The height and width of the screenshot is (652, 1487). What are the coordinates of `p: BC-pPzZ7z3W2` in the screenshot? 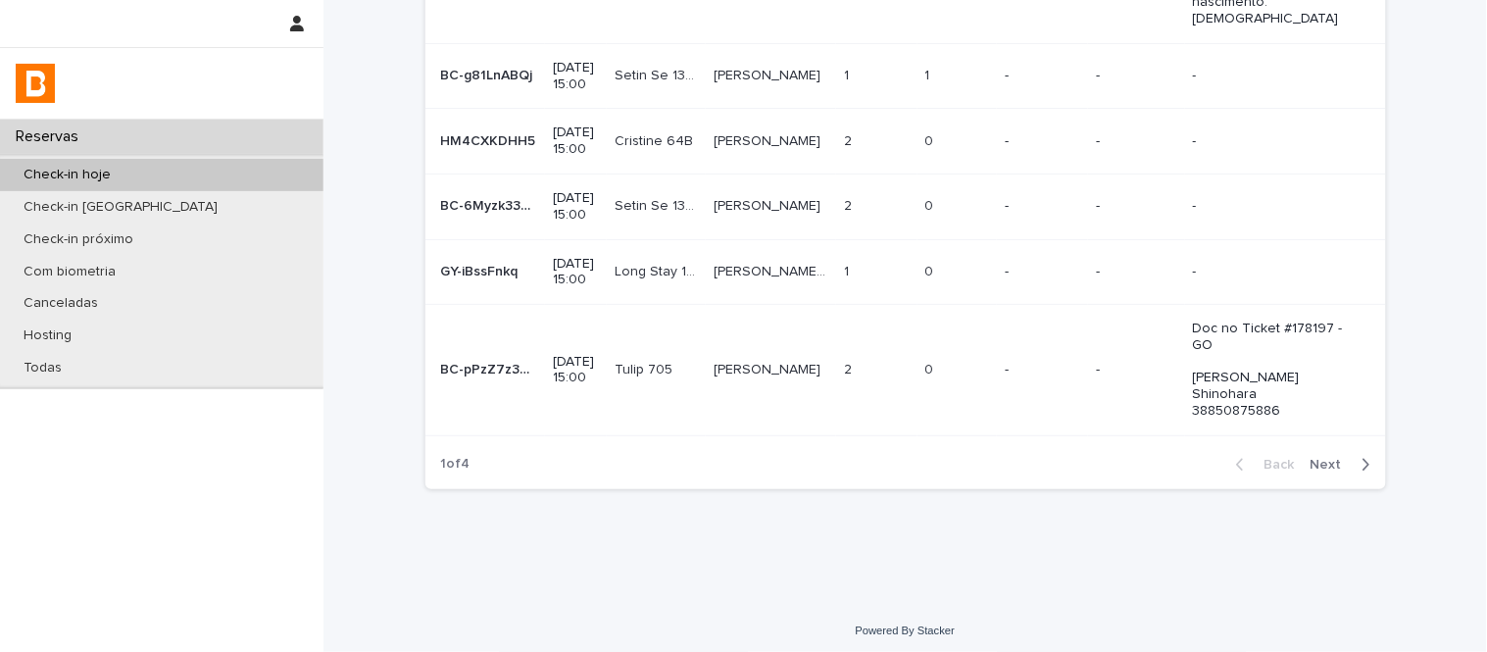 It's located at (491, 368).